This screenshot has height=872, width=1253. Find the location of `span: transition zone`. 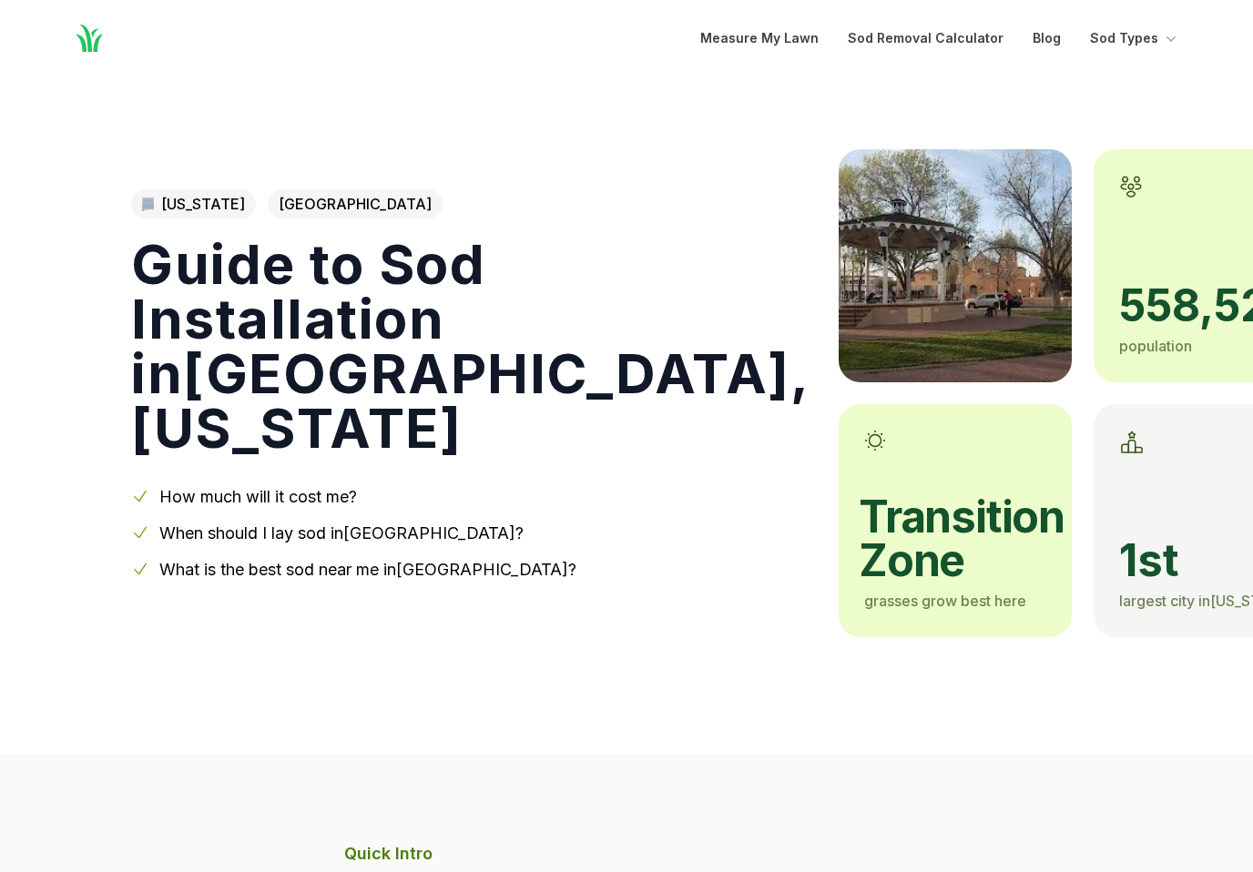

span: transition zone is located at coordinates (952, 539).